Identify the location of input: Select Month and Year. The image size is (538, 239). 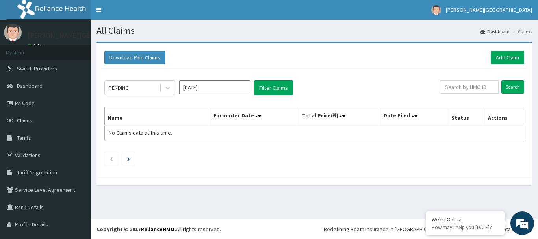
(215, 87).